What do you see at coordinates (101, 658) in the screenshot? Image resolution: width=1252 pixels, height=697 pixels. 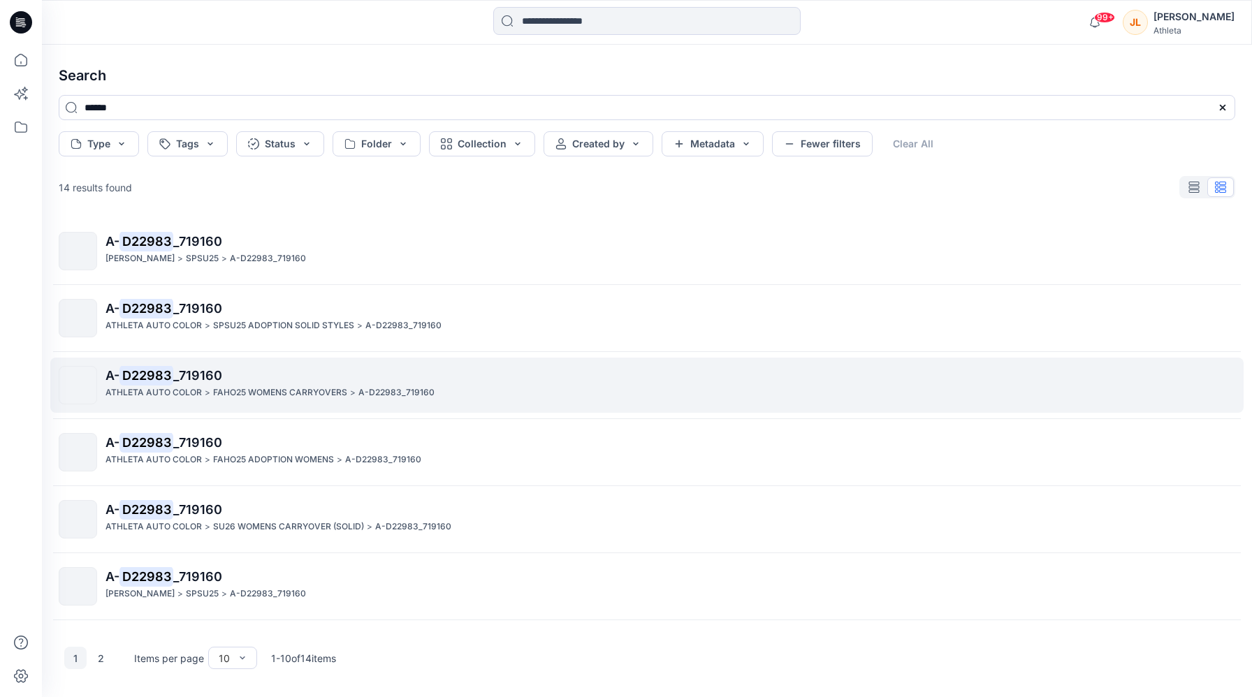 I see `button: 2` at bounding box center [101, 658].